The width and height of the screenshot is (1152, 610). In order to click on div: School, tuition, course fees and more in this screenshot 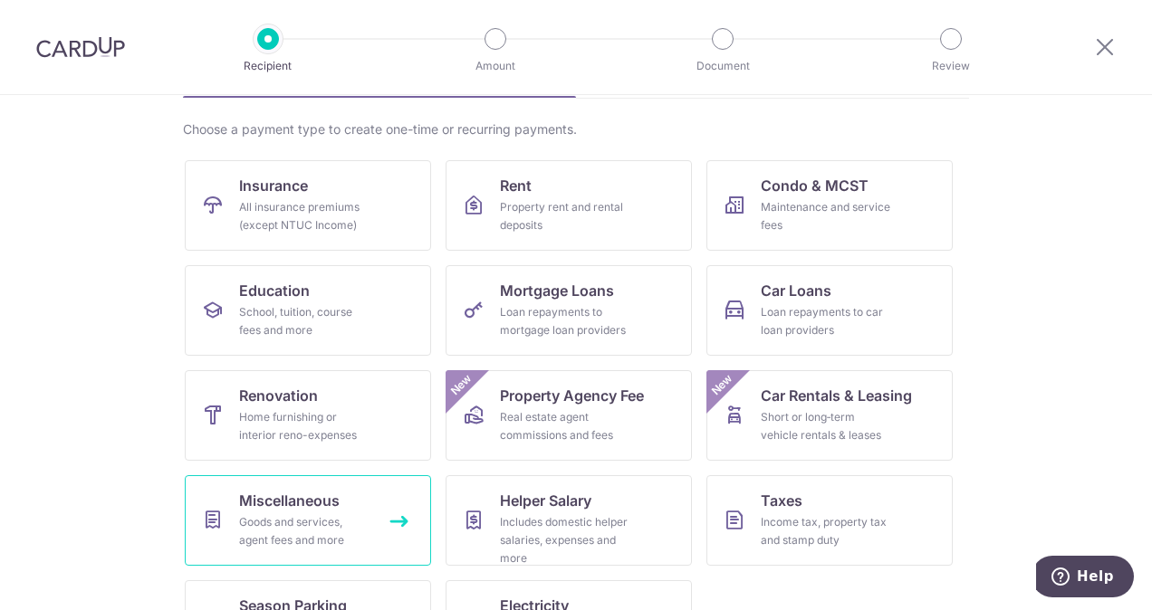, I will do `click(304, 321)`.